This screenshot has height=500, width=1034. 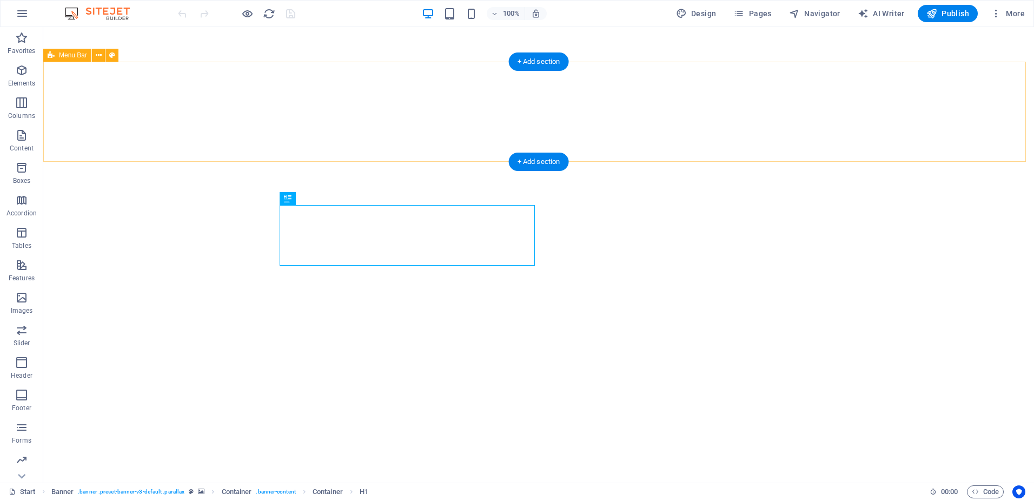 What do you see at coordinates (21, 473) in the screenshot?
I see `p: Marketing` at bounding box center [21, 473].